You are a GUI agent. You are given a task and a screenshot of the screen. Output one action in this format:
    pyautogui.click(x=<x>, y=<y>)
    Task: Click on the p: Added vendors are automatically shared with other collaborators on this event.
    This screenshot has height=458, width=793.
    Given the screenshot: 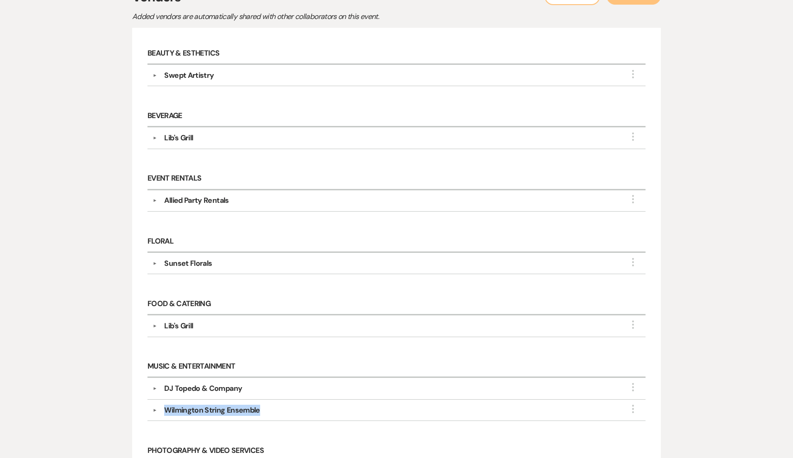 What is the action you would take?
    pyautogui.click(x=294, y=17)
    